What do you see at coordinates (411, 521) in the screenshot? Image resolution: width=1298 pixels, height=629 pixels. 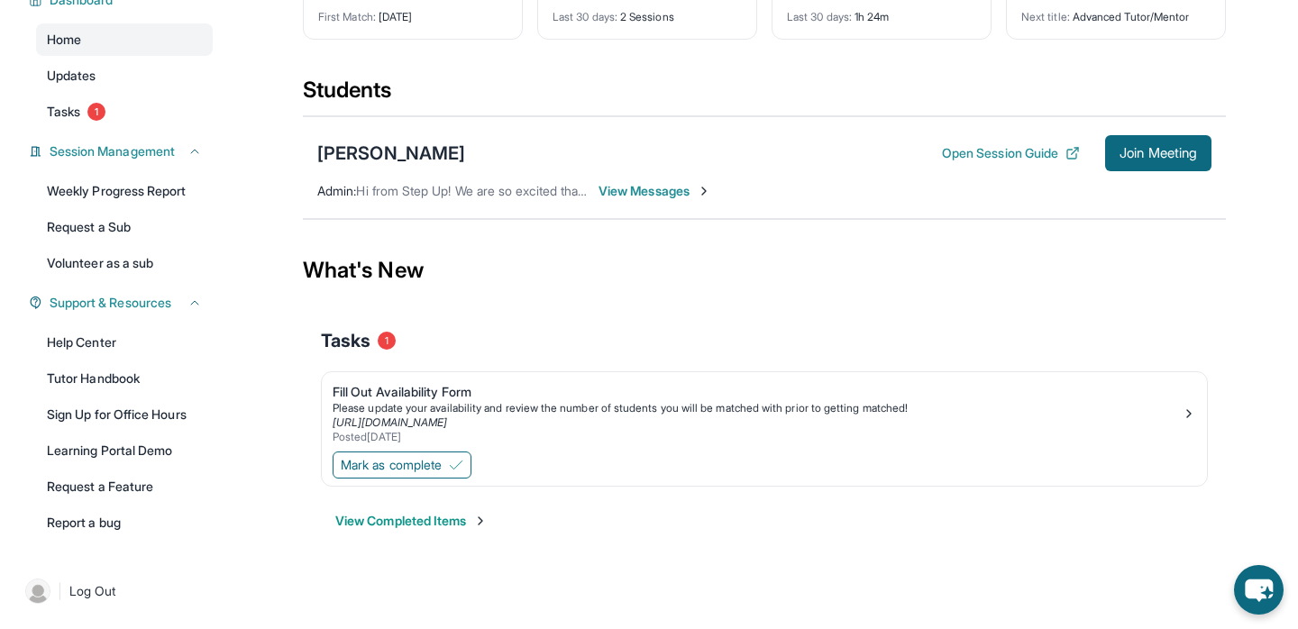 I see `button: View Completed Items` at bounding box center [411, 521].